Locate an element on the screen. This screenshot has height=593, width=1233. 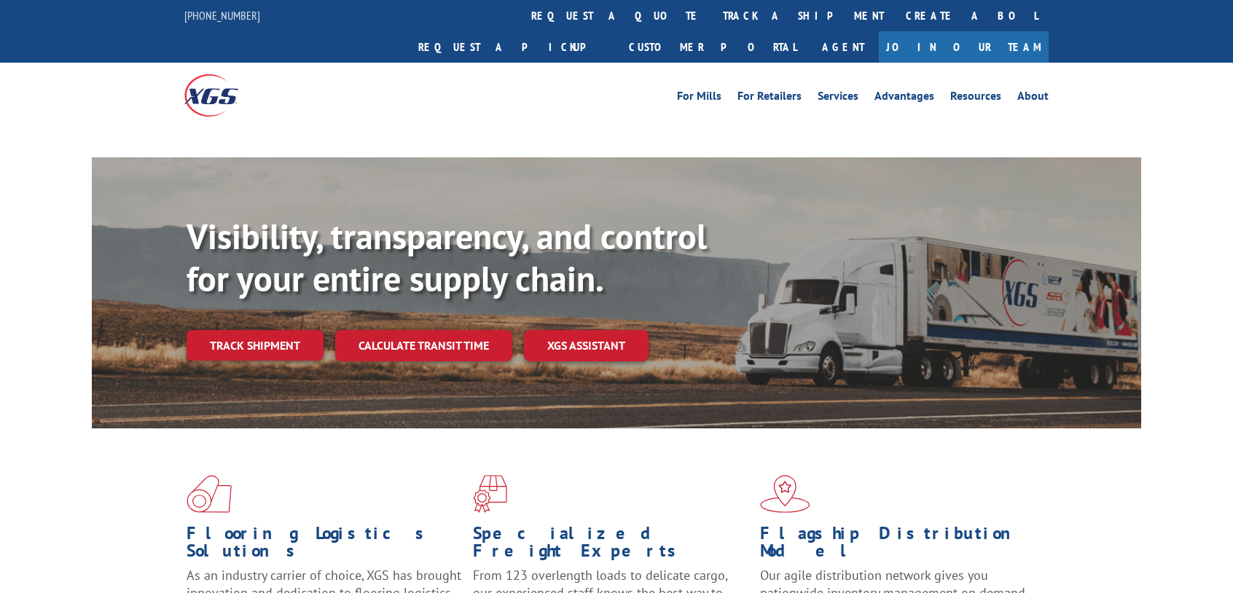
img: xgs-icon-focused-on-flooring-red is located at coordinates (490, 494).